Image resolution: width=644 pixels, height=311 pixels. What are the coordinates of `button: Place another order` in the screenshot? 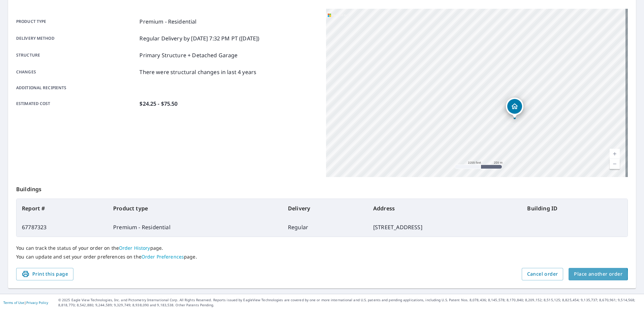 It's located at (598, 274).